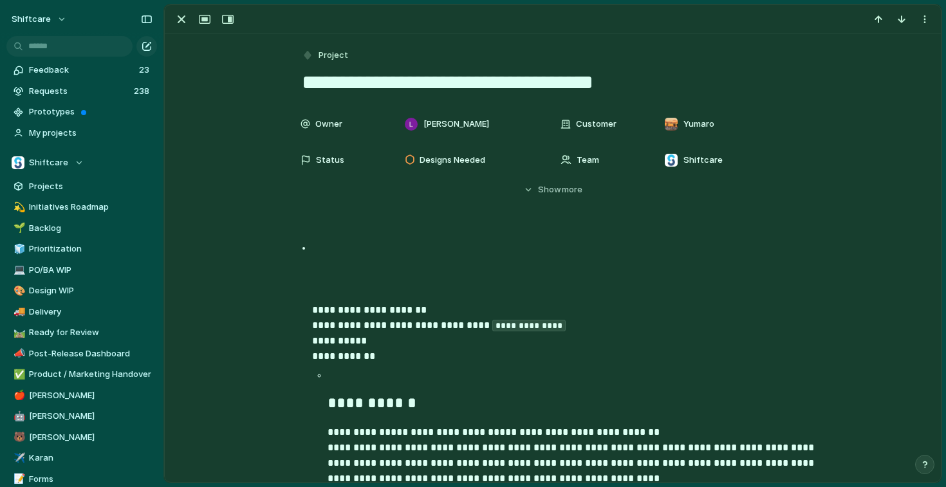 The width and height of the screenshot is (946, 487). What do you see at coordinates (82, 133) in the screenshot?
I see `a: My projects` at bounding box center [82, 133].